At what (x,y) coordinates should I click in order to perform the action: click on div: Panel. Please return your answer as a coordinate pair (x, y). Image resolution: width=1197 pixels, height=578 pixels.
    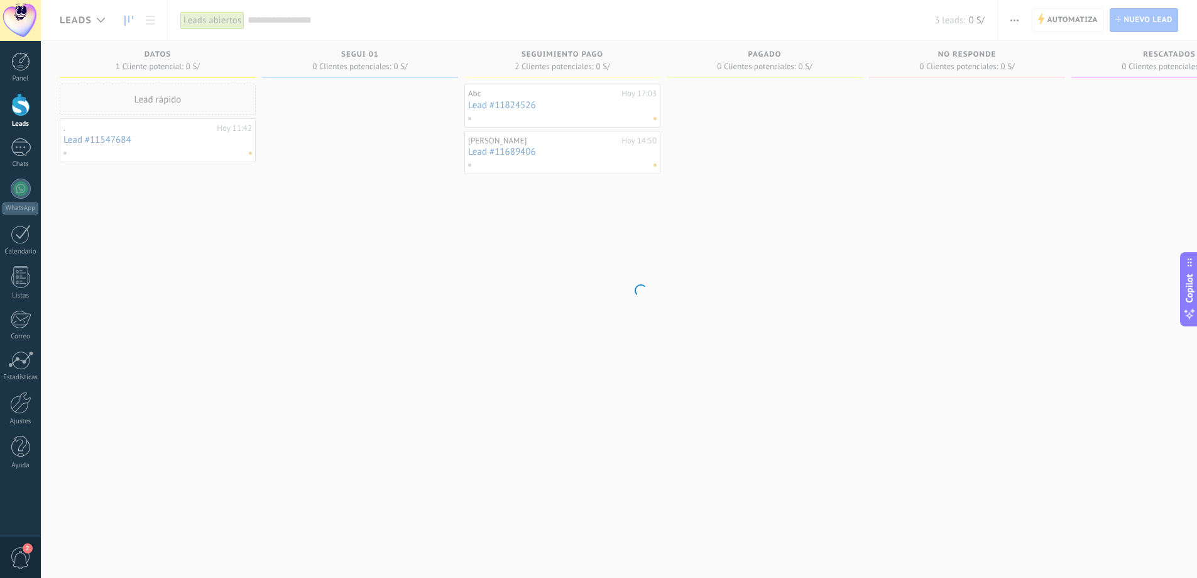
    Looking at the image, I should click on (21, 79).